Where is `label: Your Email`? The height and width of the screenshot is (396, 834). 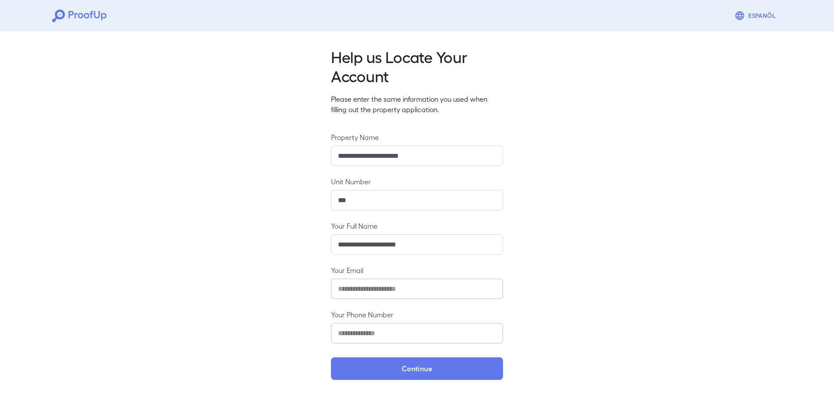 label: Your Email is located at coordinates (417, 270).